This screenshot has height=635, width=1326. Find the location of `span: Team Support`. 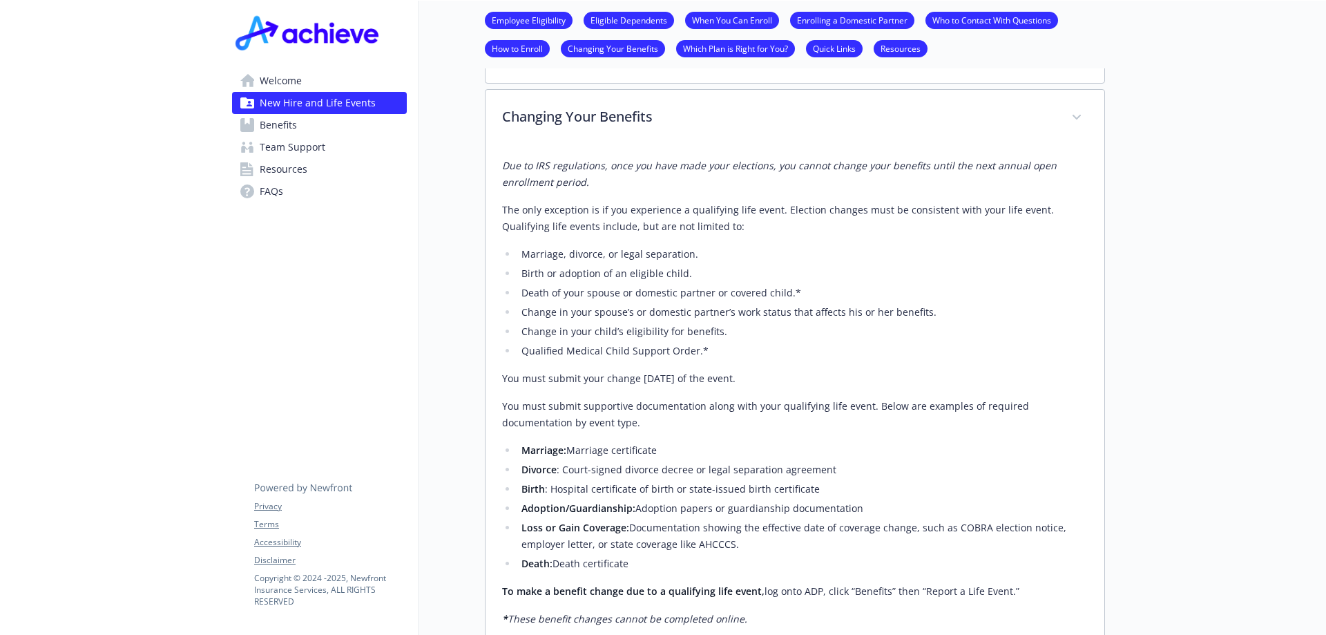

span: Team Support is located at coordinates (292, 147).